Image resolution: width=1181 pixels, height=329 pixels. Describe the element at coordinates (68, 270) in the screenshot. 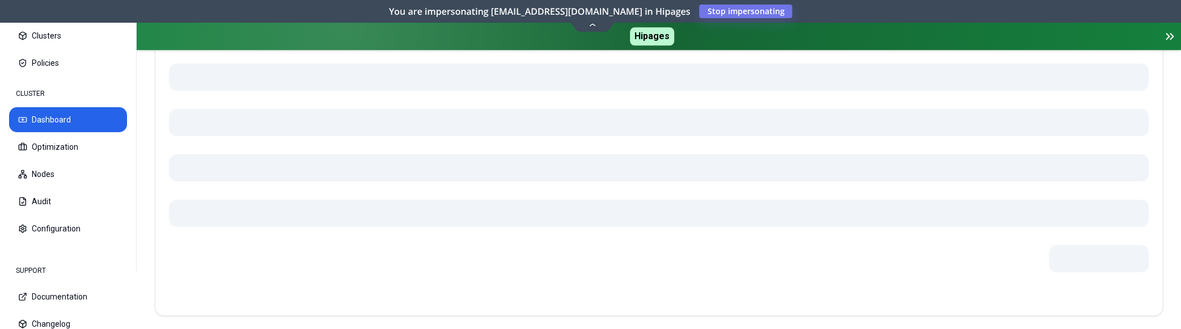

I see `div: SUPPORT` at that location.